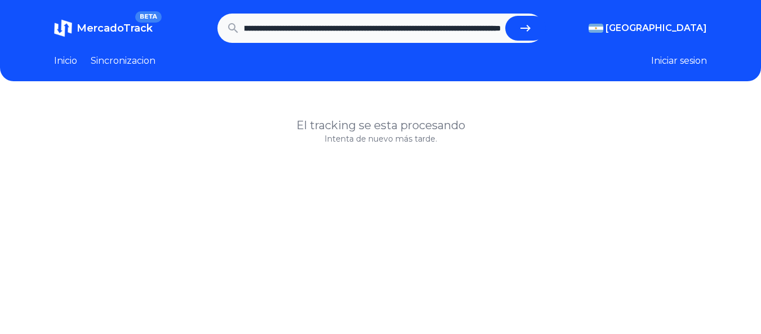 This screenshot has height=334, width=761. Describe the element at coordinates (123, 61) in the screenshot. I see `a: Sincronizacion` at that location.